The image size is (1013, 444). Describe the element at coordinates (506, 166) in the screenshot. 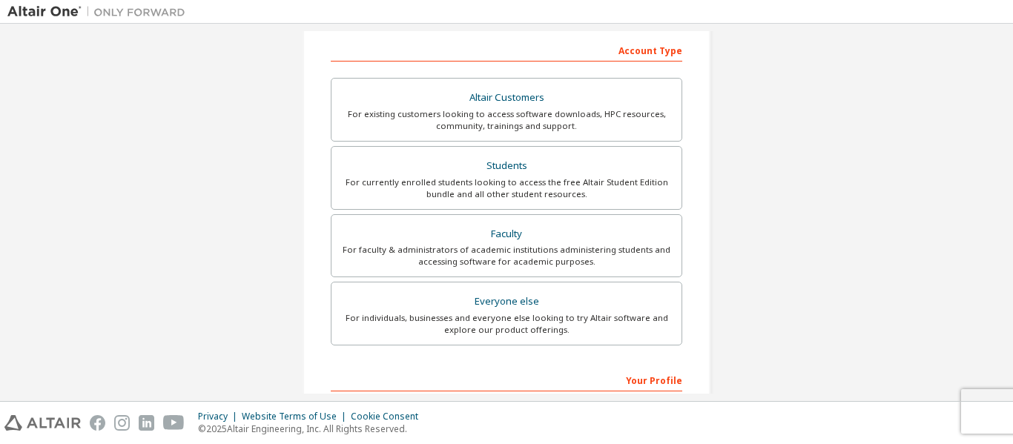

I see `div: Students` at that location.